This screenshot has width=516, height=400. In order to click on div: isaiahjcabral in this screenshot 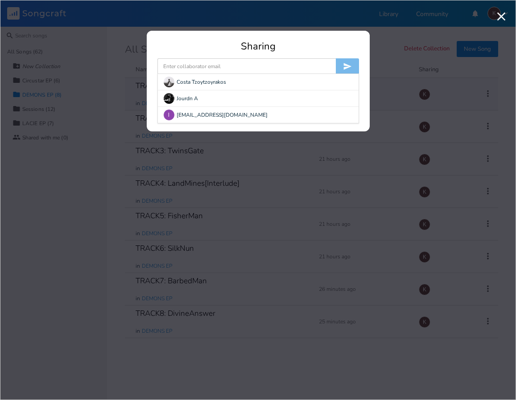, I will do `click(169, 115)`.